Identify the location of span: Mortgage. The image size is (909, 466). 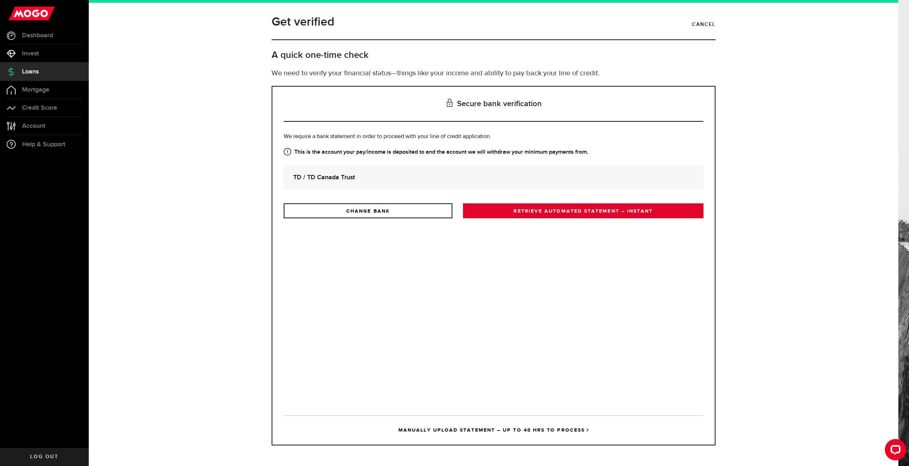
(36, 90).